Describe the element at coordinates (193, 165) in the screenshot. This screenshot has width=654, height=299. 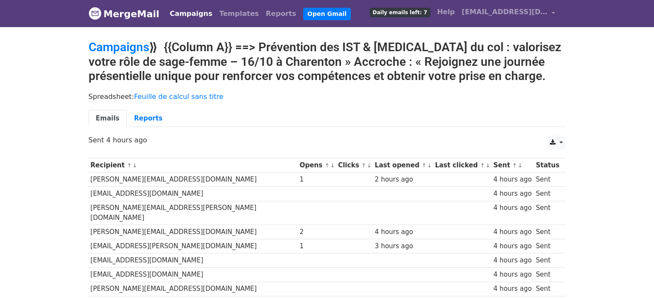
I see `th: Recipient` at that location.